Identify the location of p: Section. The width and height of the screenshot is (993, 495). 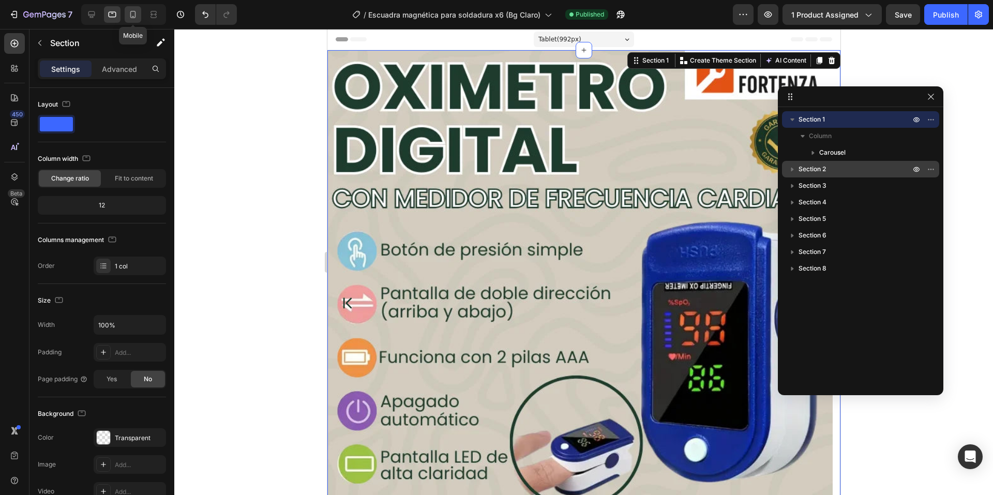
(93, 43).